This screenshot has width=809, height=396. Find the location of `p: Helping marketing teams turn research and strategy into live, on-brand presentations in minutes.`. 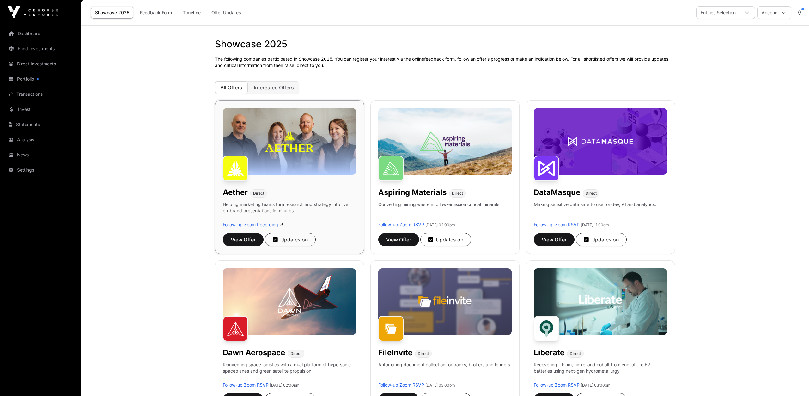

p: Helping marketing teams turn research and strategy into live, on-brand presentations in minutes. is located at coordinates (290, 211).